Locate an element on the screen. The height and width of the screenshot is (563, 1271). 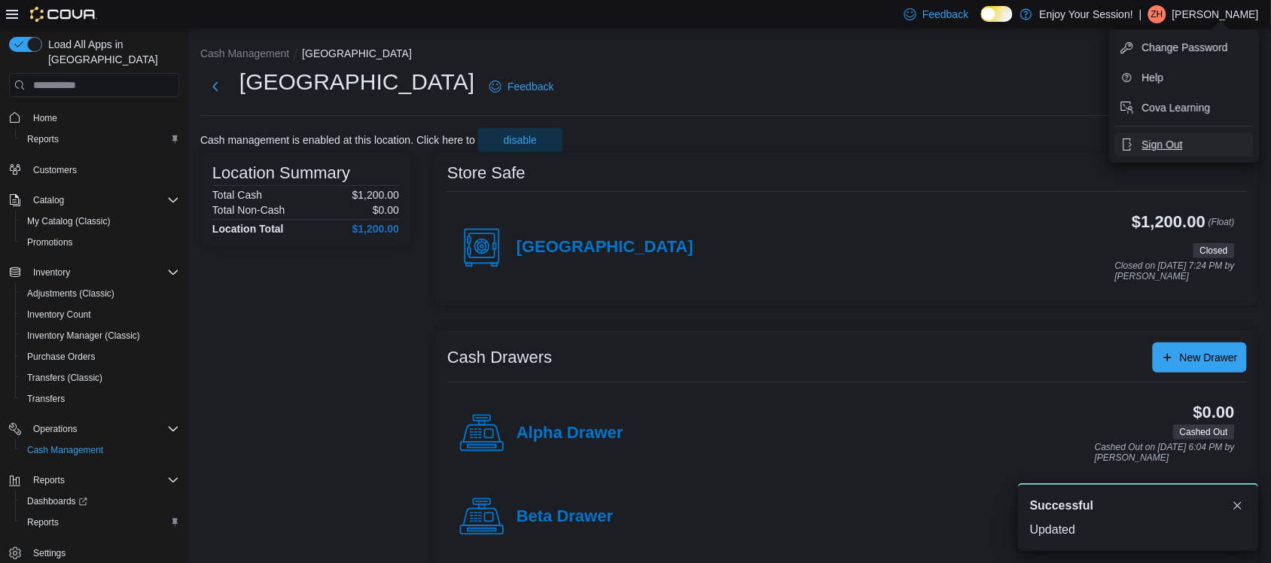
div: Notification is located at coordinates (1138, 506).